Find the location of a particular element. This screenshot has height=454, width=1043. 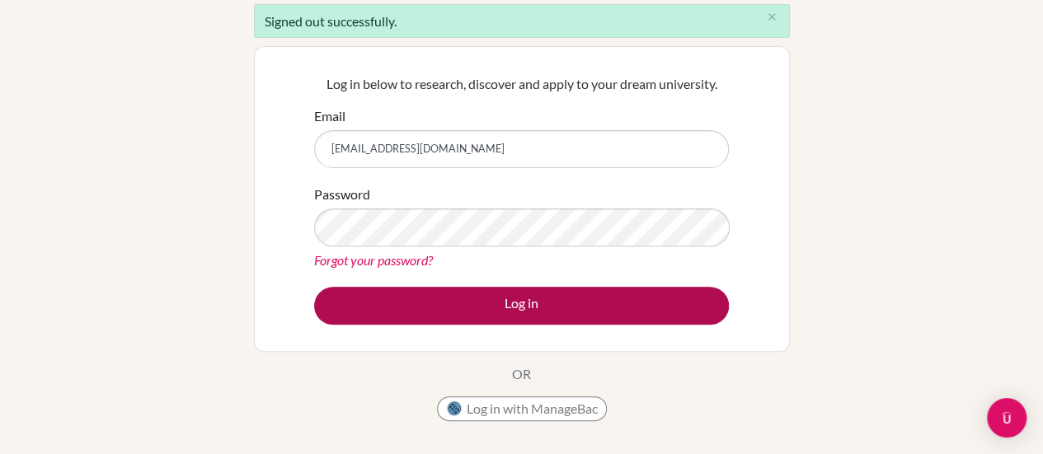

i: close is located at coordinates (772, 16).